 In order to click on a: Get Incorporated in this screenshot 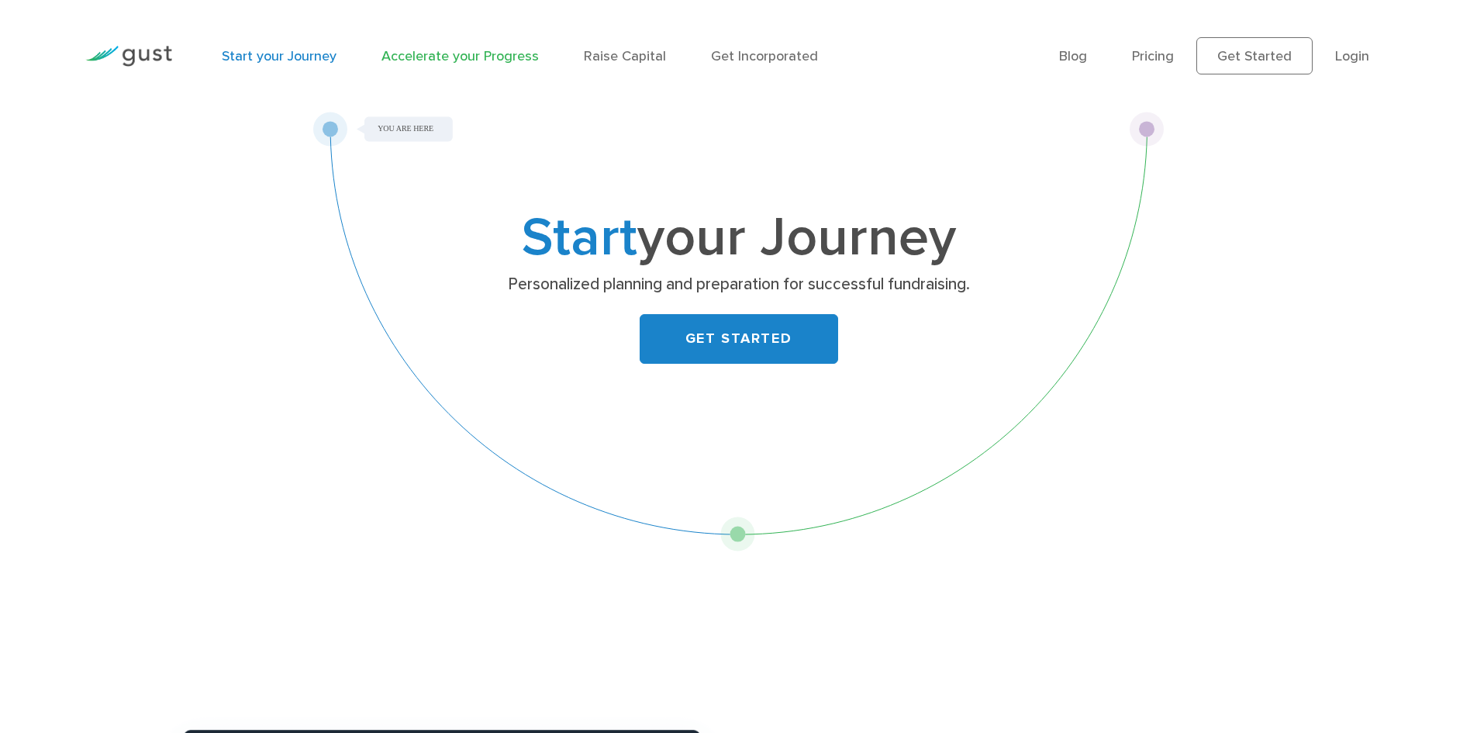, I will do `click(764, 56)`.